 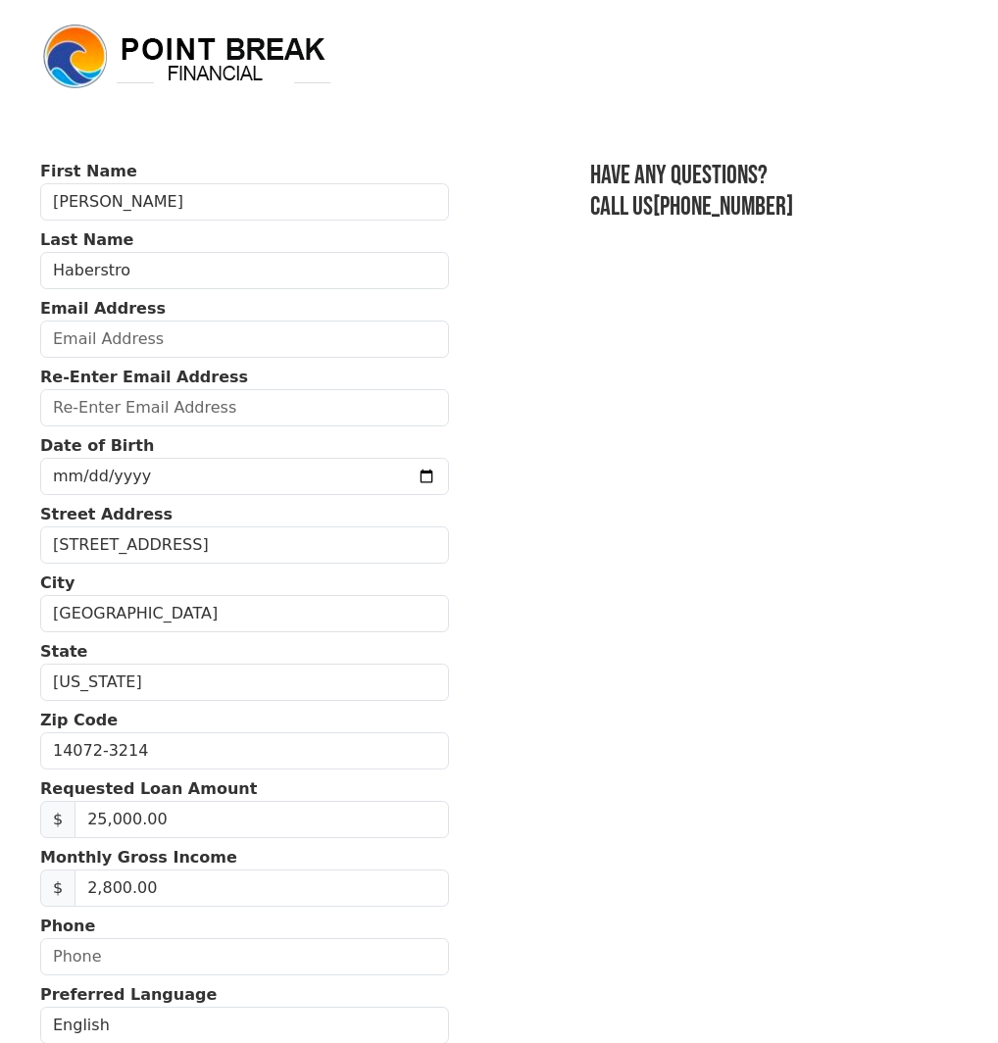 What do you see at coordinates (68, 925) in the screenshot?
I see `strong: Phone` at bounding box center [68, 925].